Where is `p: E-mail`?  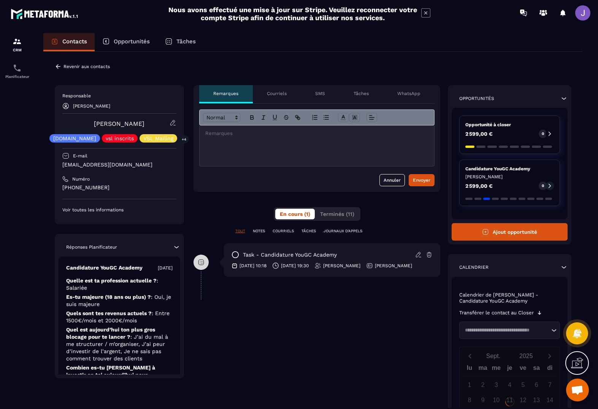
p: E-mail is located at coordinates (80, 156).